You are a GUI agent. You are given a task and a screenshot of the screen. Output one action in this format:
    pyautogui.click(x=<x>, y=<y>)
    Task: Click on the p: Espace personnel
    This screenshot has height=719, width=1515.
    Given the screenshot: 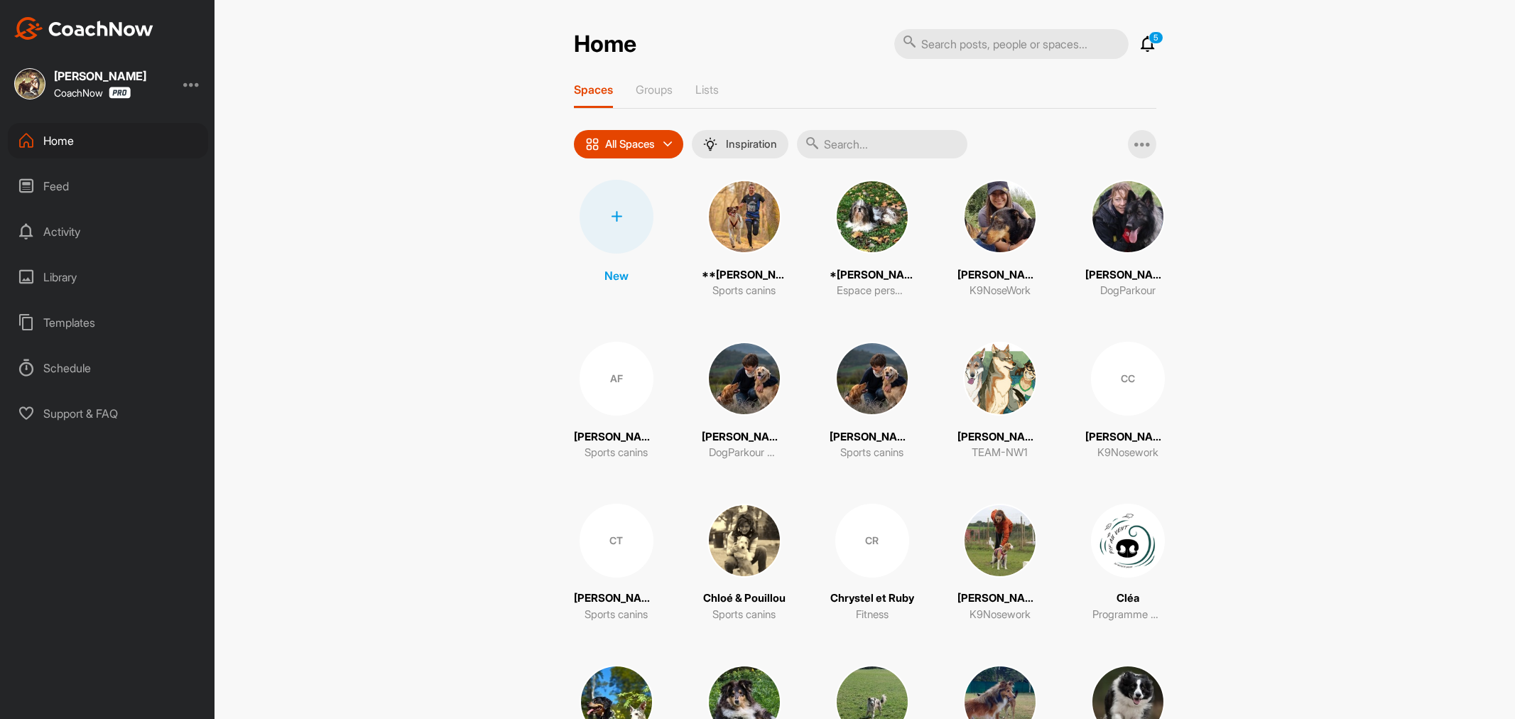 What is the action you would take?
    pyautogui.click(x=872, y=291)
    